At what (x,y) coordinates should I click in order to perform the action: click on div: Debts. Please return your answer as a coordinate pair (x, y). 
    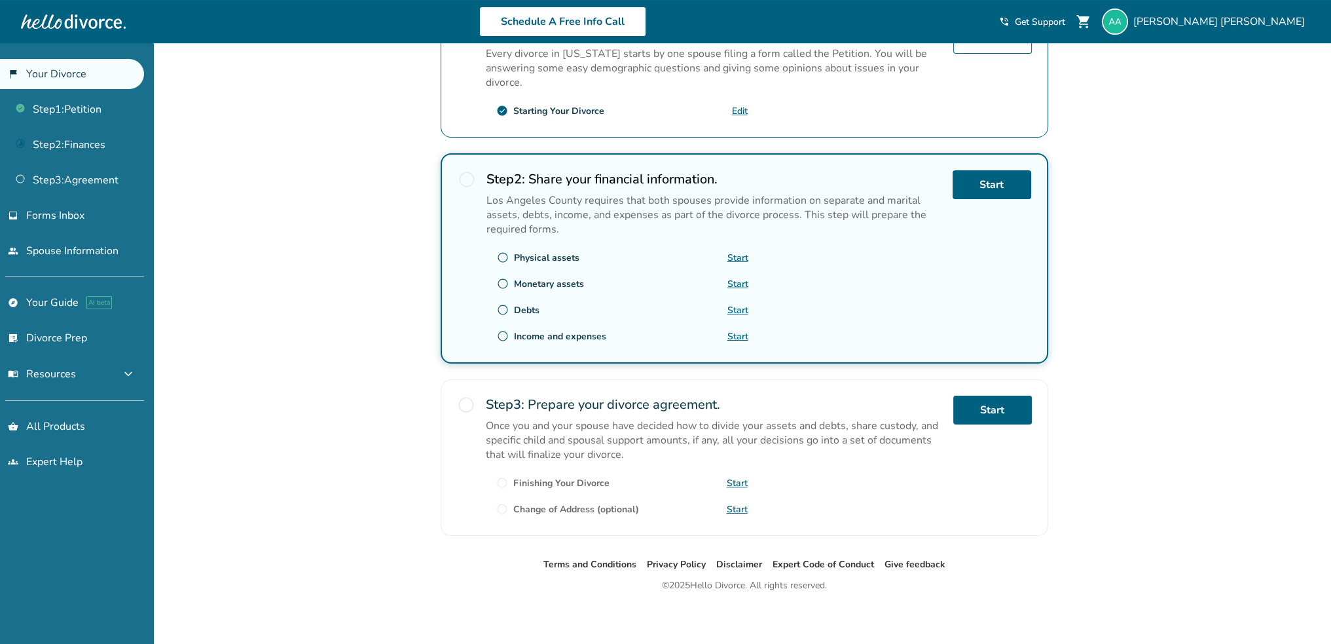
    Looking at the image, I should click on (526, 310).